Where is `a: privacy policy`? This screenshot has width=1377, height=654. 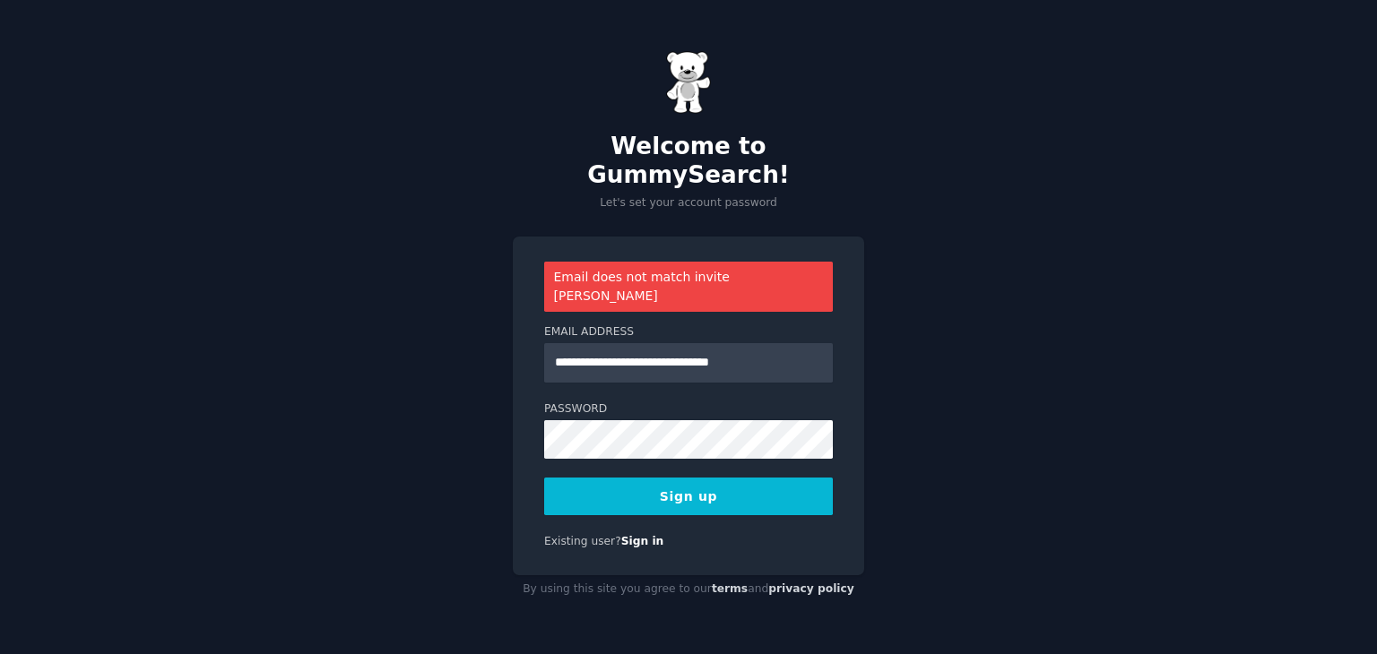
a: privacy policy is located at coordinates (811, 589).